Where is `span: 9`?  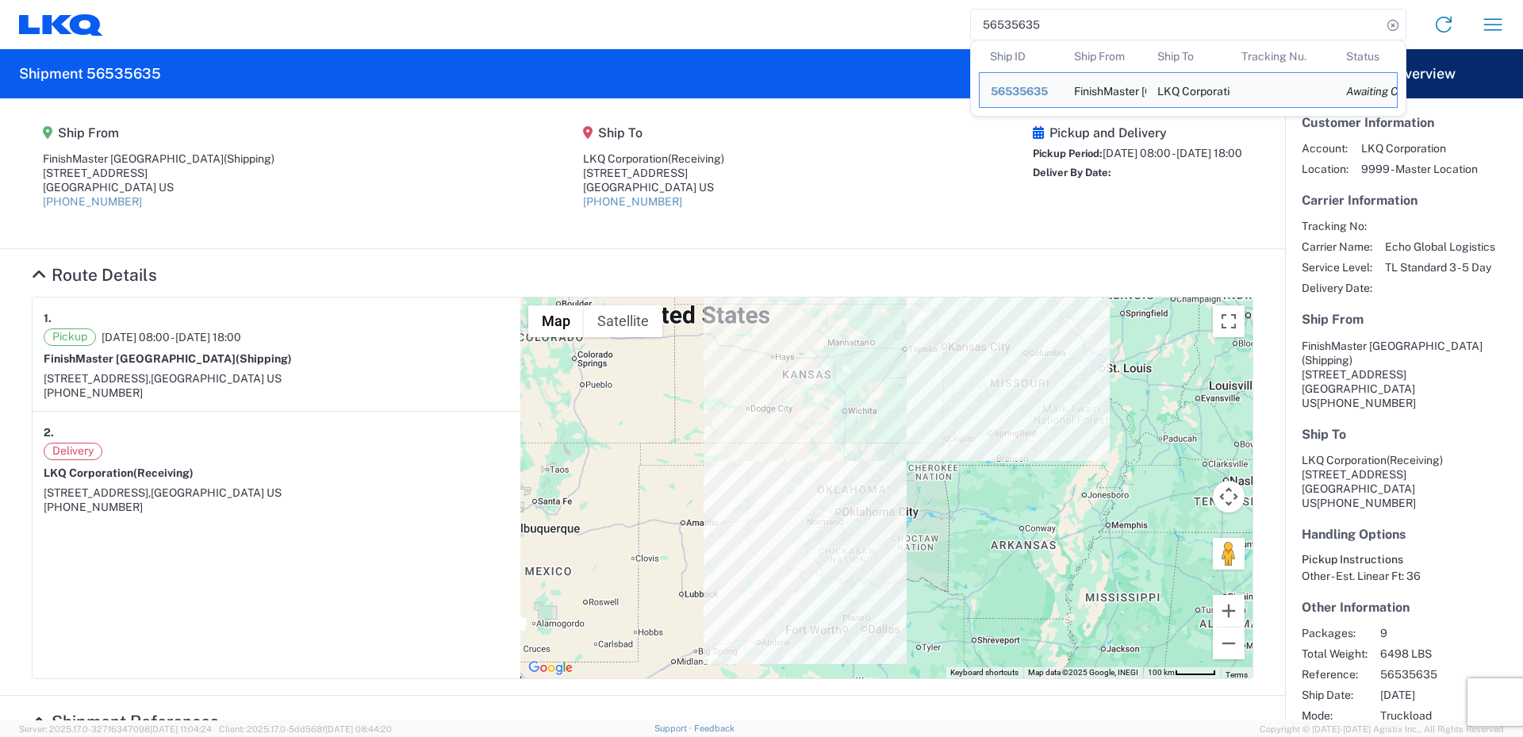
span: 9 is located at coordinates (1447, 633).